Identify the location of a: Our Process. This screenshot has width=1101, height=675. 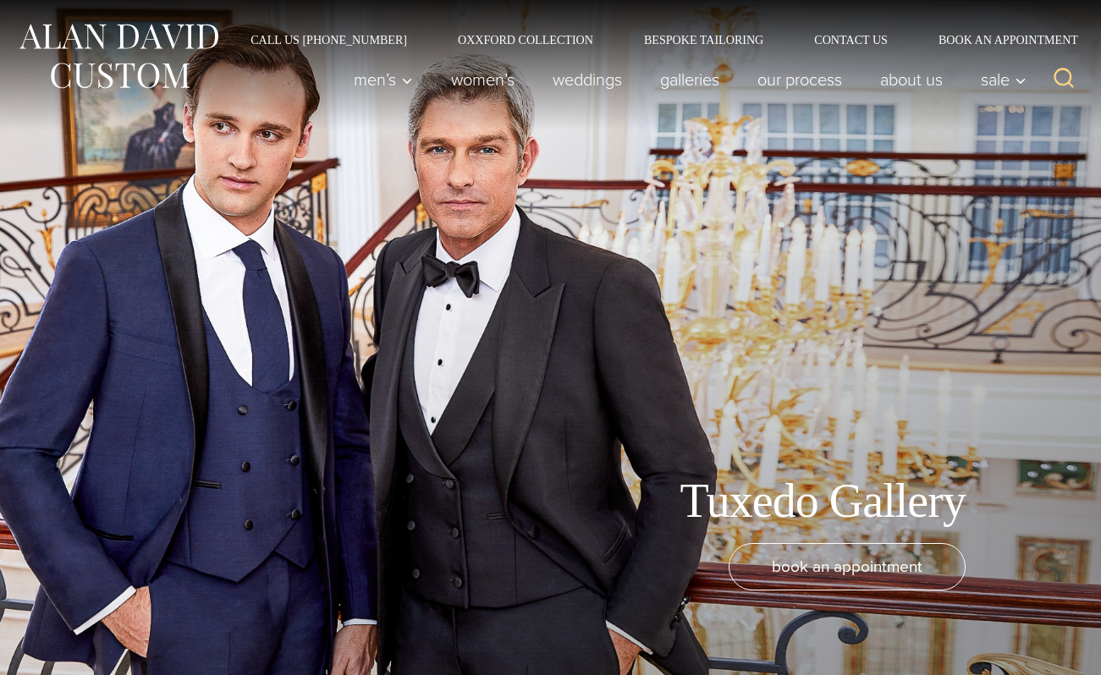
(800, 80).